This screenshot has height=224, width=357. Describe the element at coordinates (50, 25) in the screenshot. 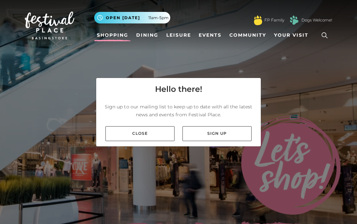

I see `img: Festival Place Logo` at that location.